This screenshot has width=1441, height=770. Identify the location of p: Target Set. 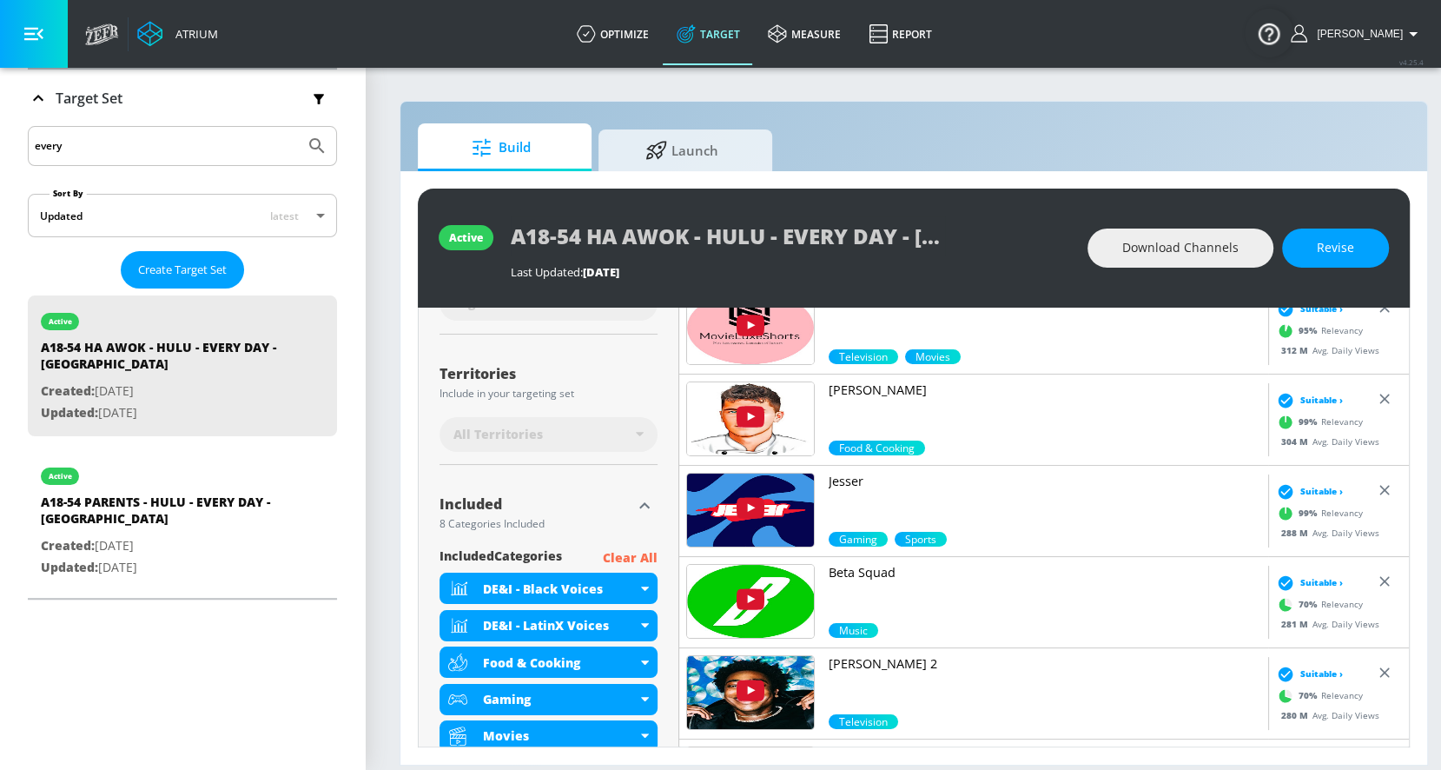
(89, 98).